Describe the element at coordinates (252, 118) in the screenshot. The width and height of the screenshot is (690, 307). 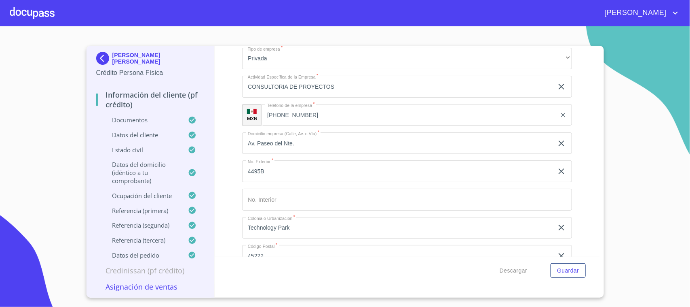
I see `p: MXN` at that location.